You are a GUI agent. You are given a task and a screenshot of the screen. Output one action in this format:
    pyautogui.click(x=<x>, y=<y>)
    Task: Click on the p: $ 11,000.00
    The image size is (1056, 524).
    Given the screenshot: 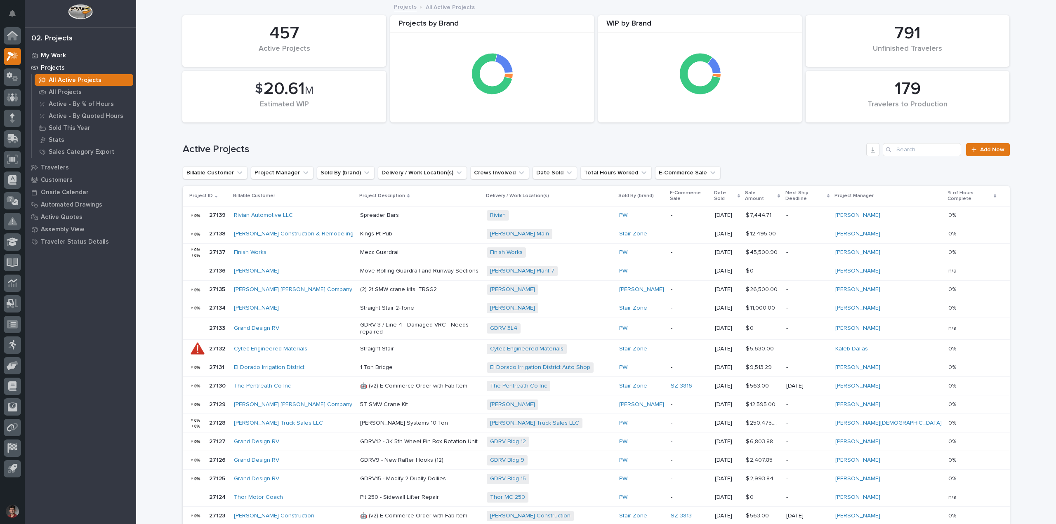 What is the action you would take?
    pyautogui.click(x=761, y=307)
    